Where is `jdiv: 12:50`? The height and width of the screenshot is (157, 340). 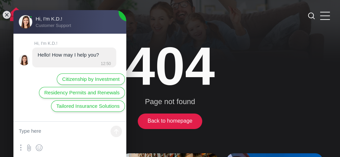
jdiv: 12:50 is located at coordinates (105, 64).